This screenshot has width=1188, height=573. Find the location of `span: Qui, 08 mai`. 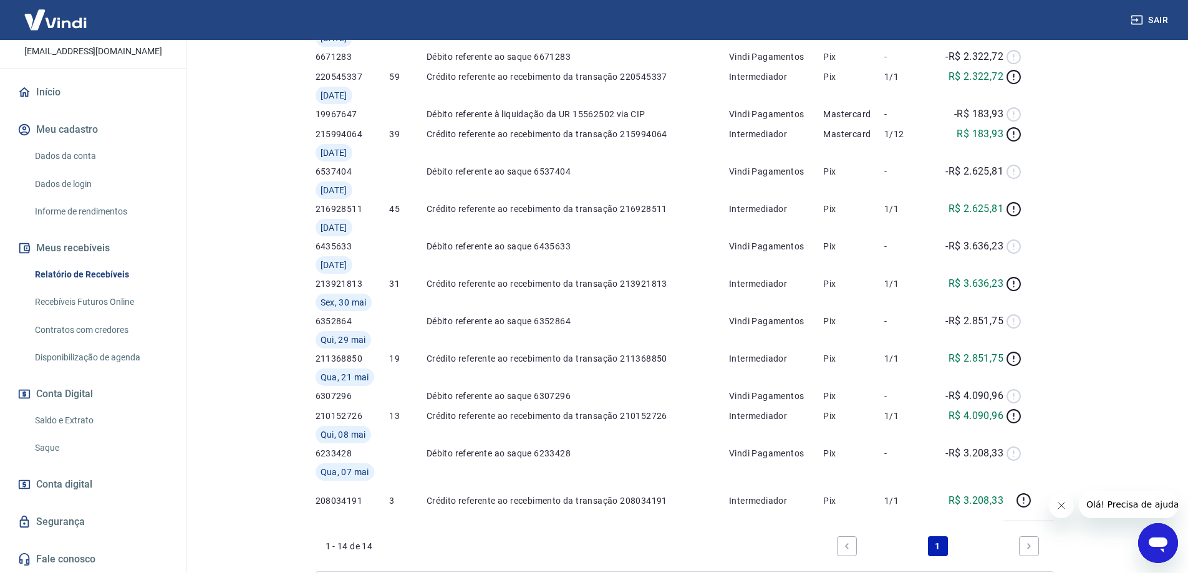

span: Qui, 08 mai is located at coordinates (343, 435).